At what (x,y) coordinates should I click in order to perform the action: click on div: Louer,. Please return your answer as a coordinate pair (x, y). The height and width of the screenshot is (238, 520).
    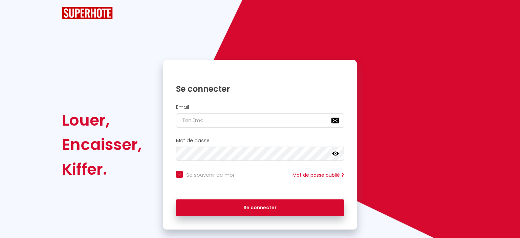
    Looking at the image, I should click on (102, 120).